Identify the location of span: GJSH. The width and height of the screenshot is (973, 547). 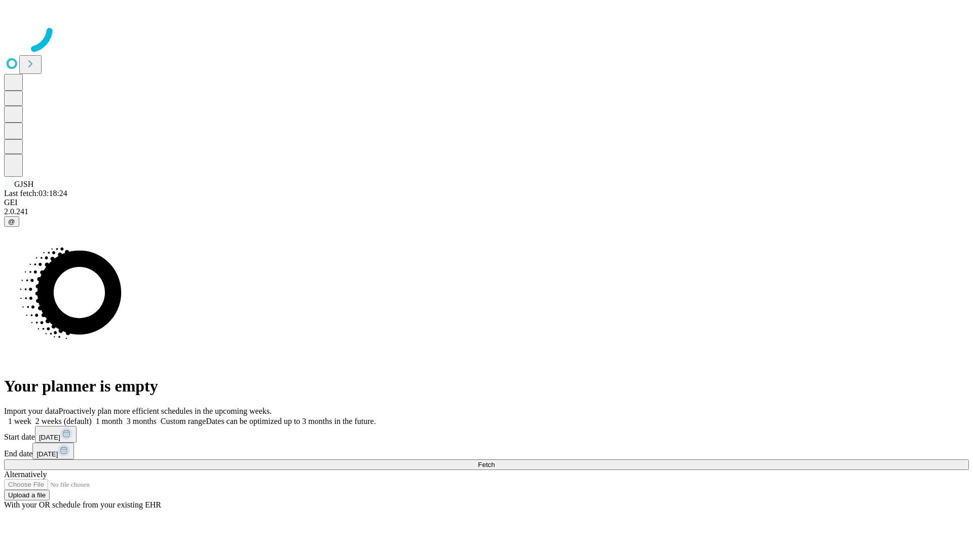
(24, 184).